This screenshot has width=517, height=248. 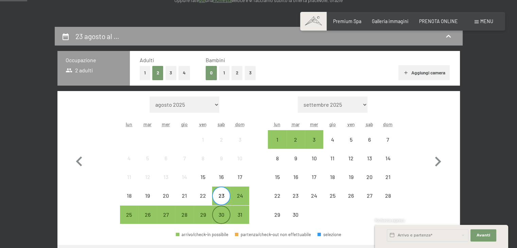 What do you see at coordinates (148, 158) in the screenshot?
I see `div: Tue Aug 05 2025` at bounding box center [148, 158].